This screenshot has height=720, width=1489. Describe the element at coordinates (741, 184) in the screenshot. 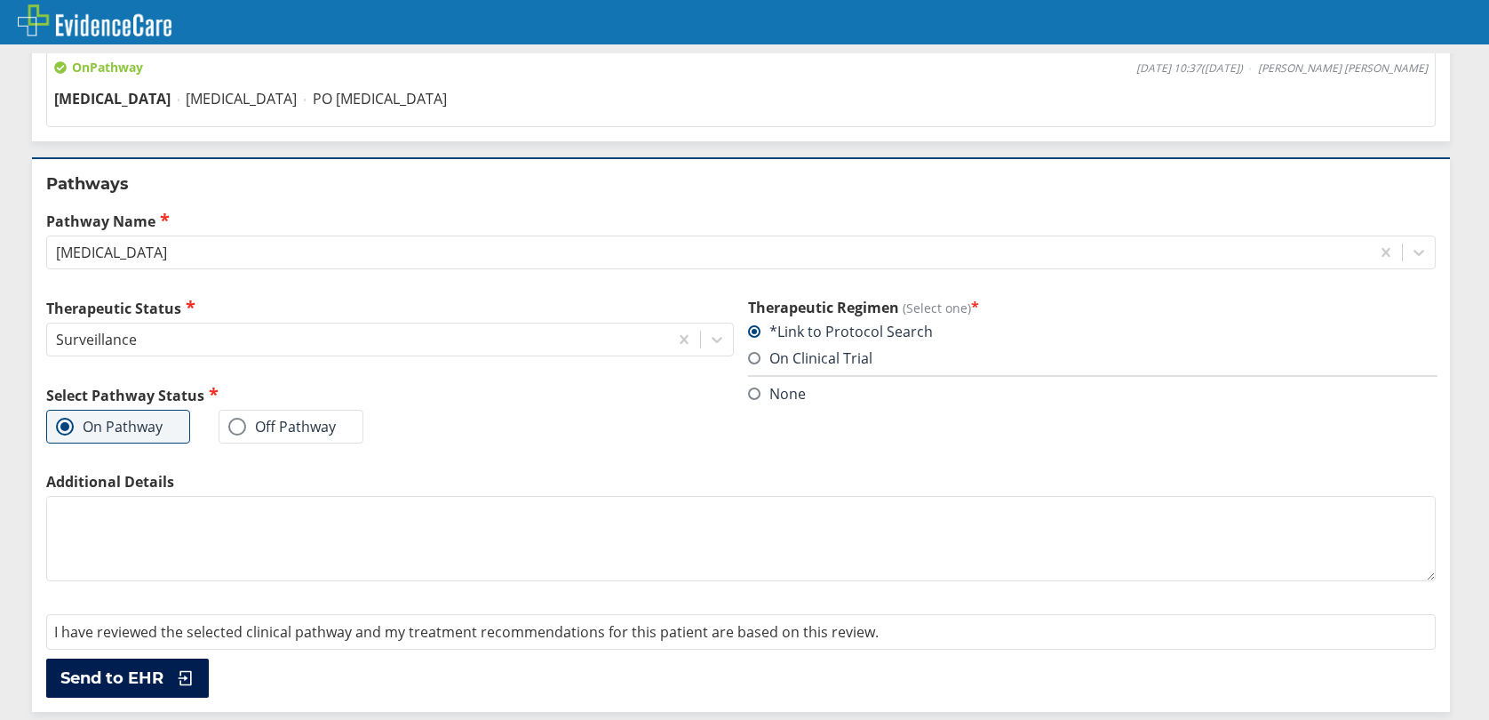

I see `h2: Pathways` at that location.